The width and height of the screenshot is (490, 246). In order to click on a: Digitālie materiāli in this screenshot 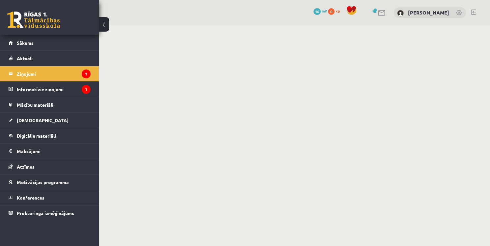, I will do `click(49, 136)`.